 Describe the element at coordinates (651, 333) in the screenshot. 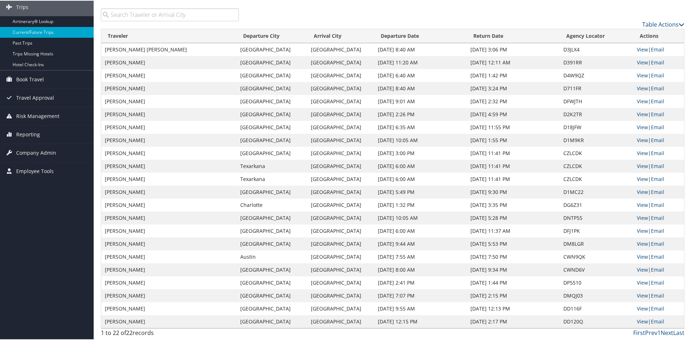

I see `a: Prev` at that location.